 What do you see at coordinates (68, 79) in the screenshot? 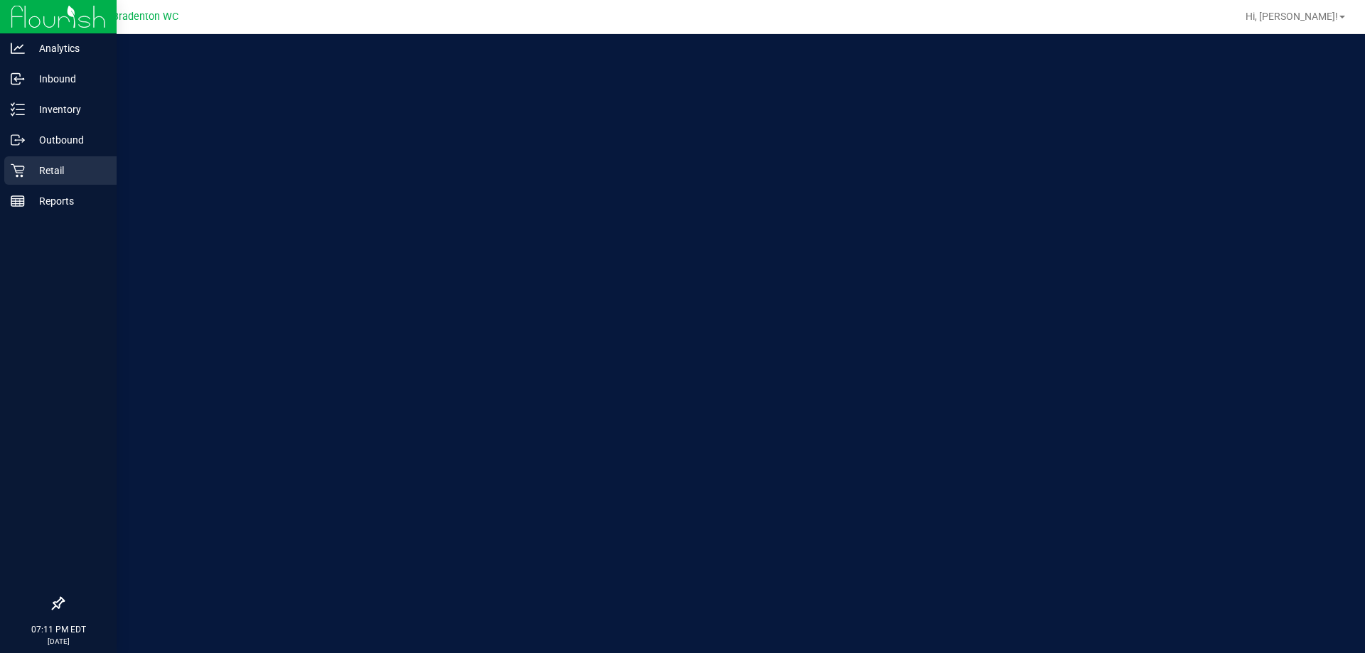
I see `p: Inbound` at bounding box center [68, 79].